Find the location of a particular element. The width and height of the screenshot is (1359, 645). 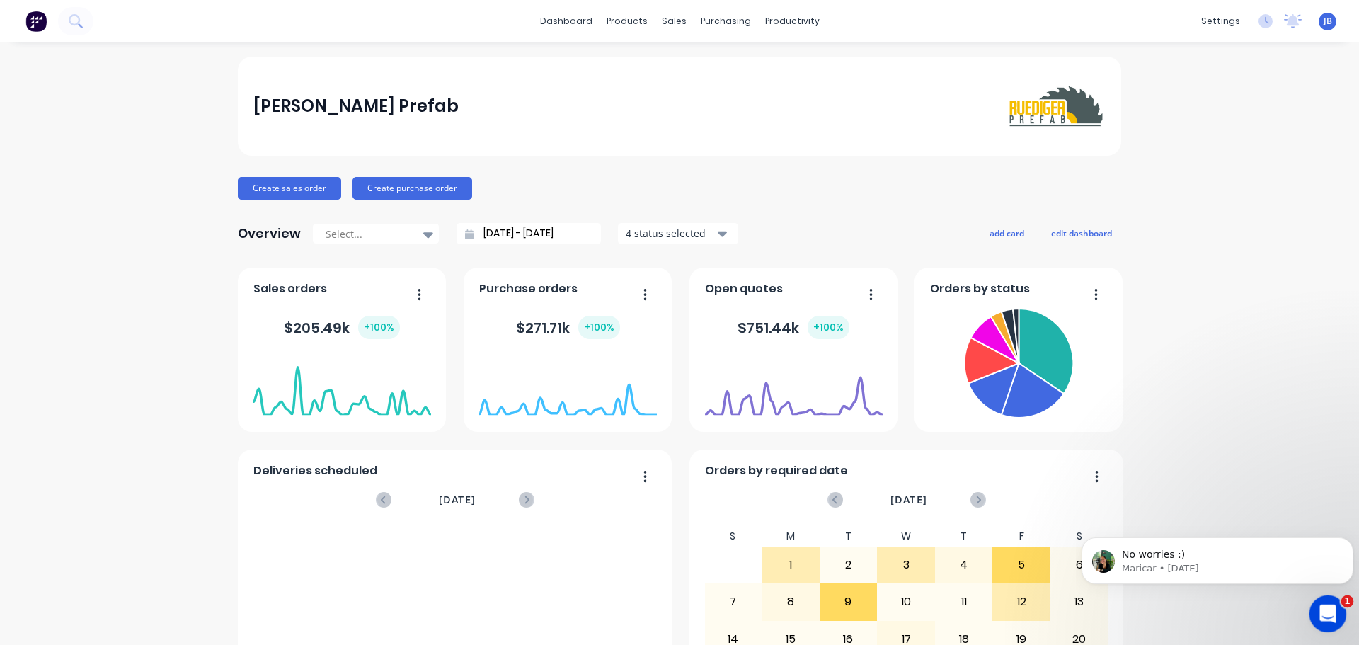

img: Profile image for Maricar is located at coordinates (28, 54).